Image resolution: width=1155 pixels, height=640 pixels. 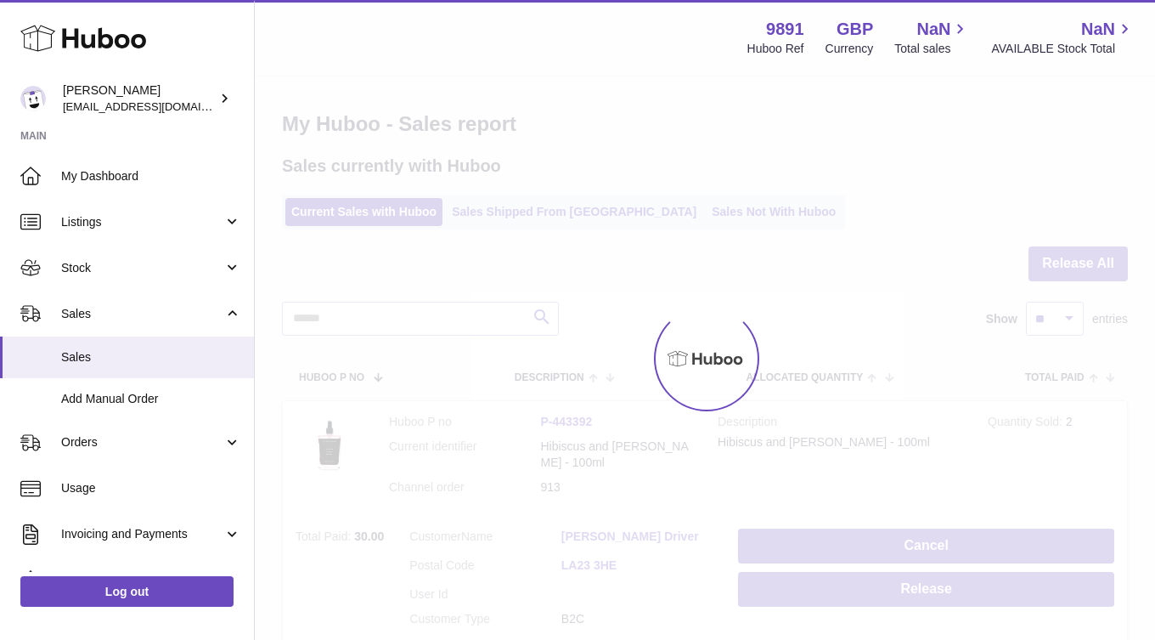 I want to click on strong: GBP, so click(x=854, y=29).